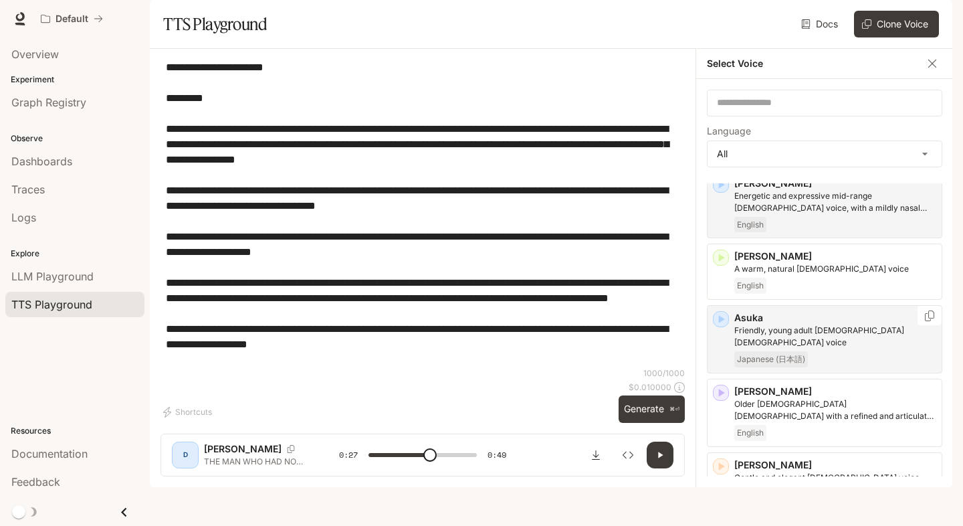 Image resolution: width=963 pixels, height=526 pixels. Describe the element at coordinates (628, 455) in the screenshot. I see `button: Inspect` at that location.